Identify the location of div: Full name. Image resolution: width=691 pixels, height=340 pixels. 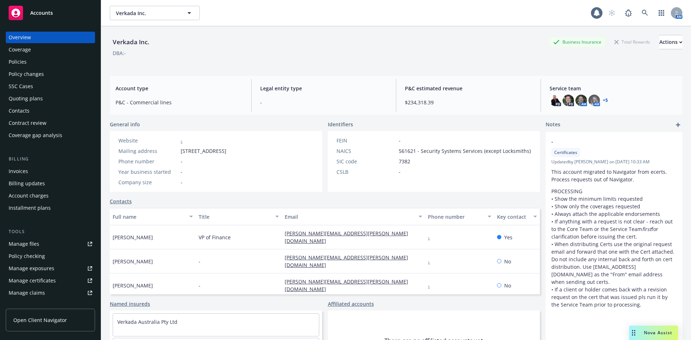
(149, 217).